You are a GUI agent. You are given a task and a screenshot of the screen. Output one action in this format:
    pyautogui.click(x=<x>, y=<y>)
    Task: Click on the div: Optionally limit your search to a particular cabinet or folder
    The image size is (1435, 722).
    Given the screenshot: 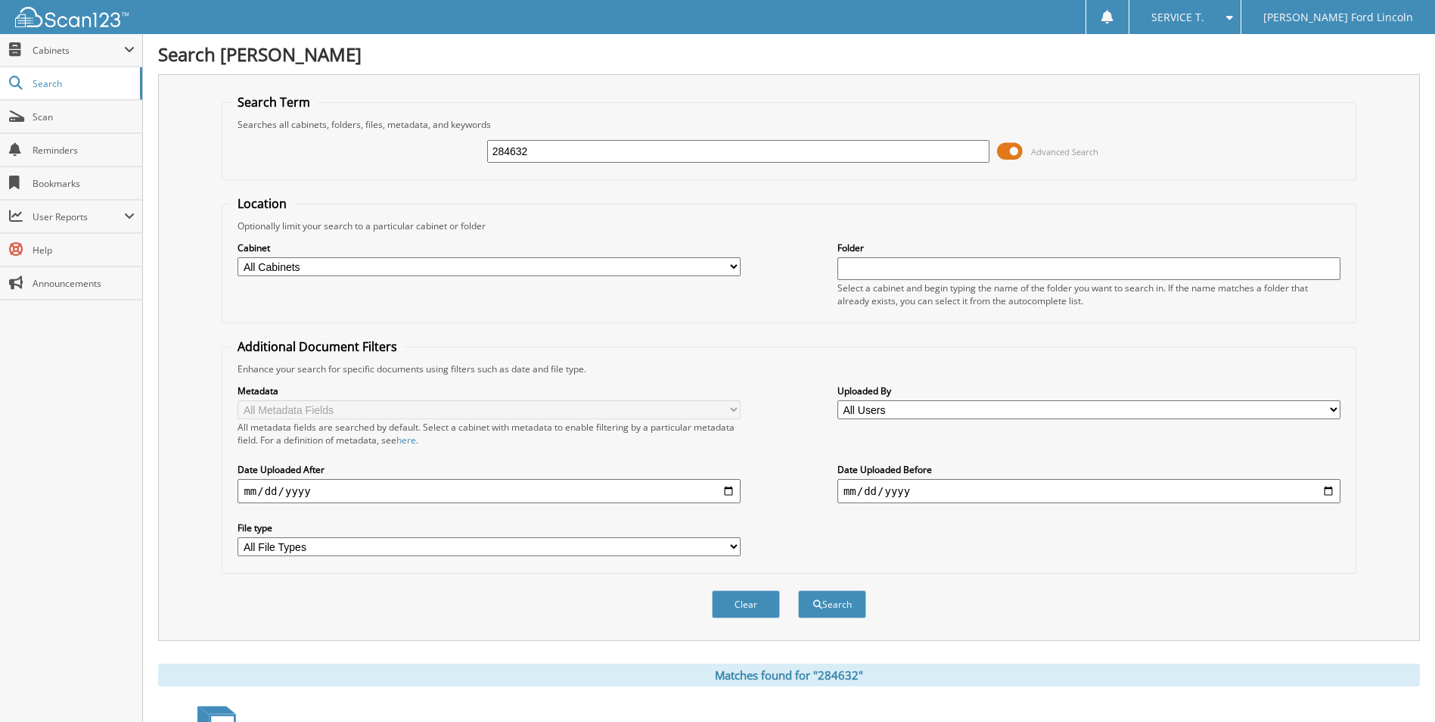 What is the action you would take?
    pyautogui.click(x=788, y=225)
    